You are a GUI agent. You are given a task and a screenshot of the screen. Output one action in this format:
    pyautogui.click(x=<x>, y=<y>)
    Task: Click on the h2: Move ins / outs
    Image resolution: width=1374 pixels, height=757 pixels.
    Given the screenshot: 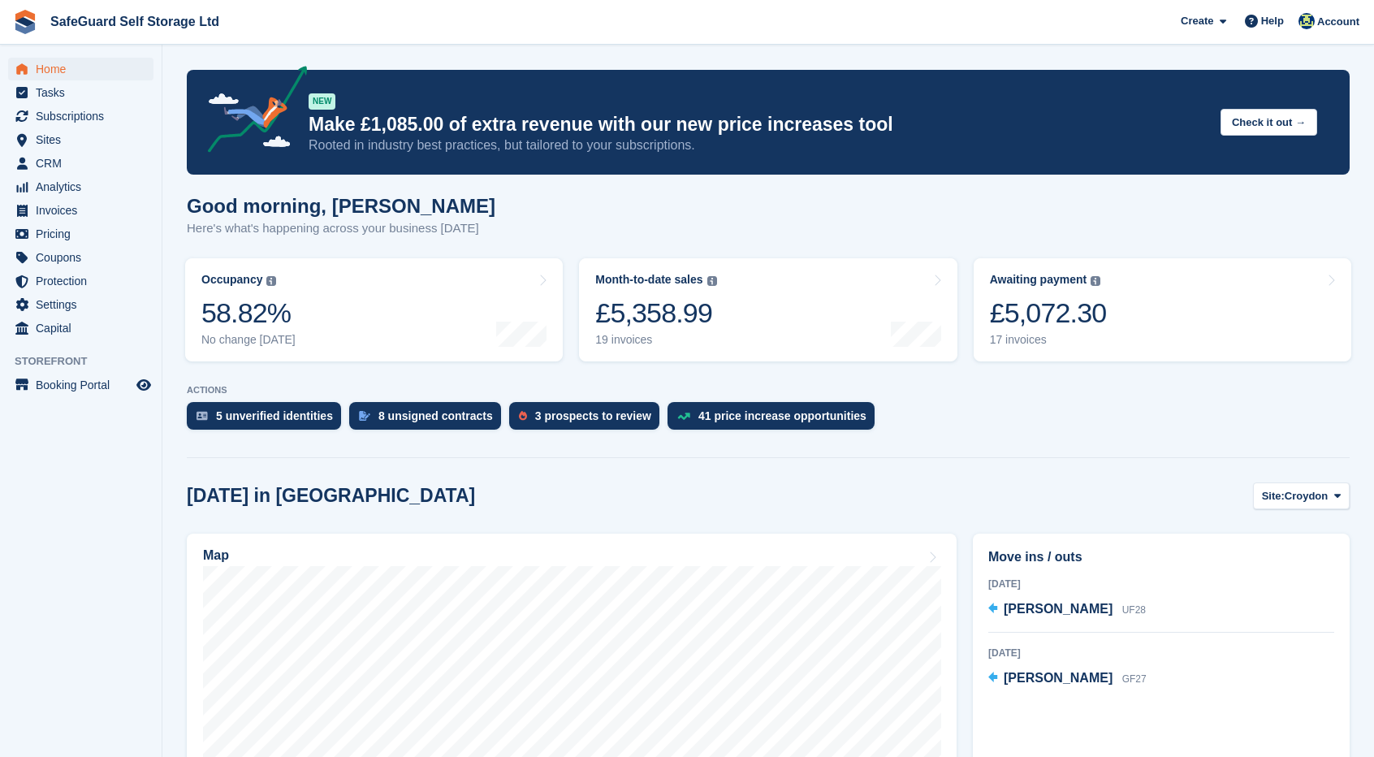 What is the action you would take?
    pyautogui.click(x=1161, y=557)
    